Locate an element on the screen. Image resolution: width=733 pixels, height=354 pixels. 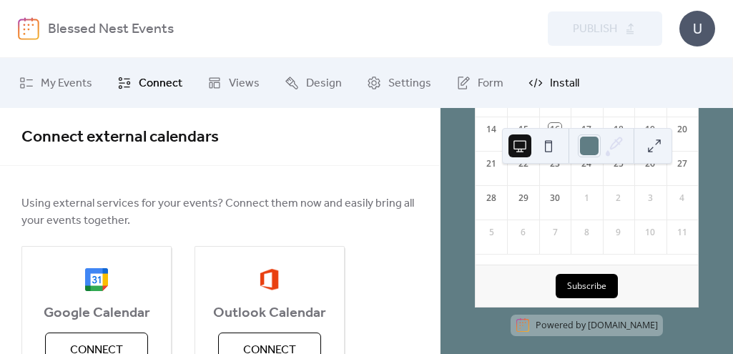
div: 18 is located at coordinates (618, 129).